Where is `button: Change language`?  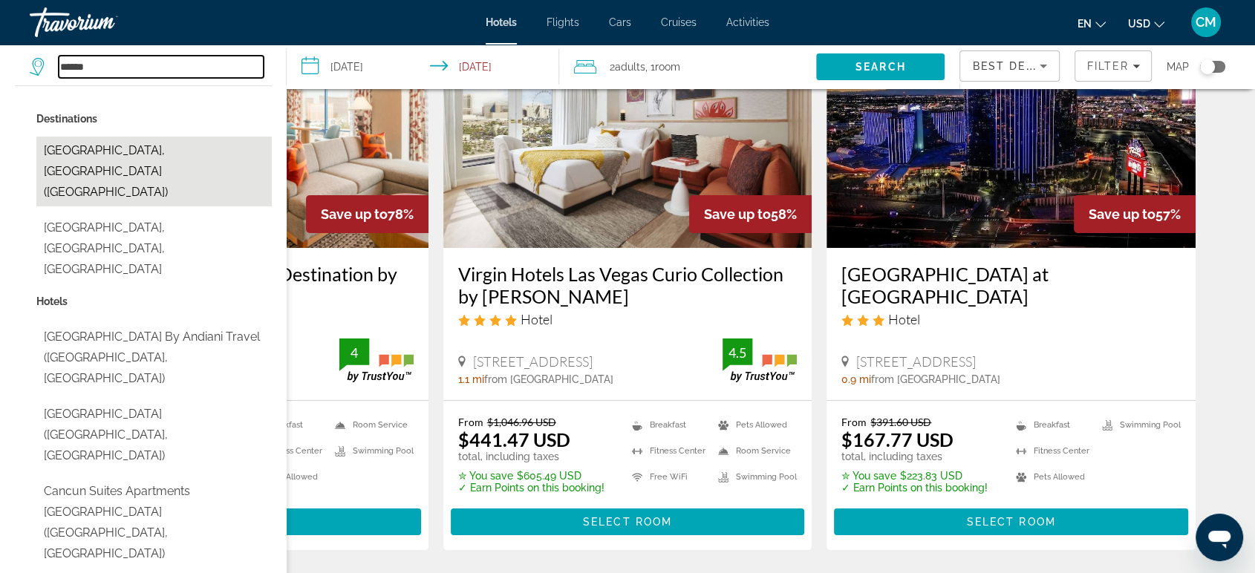
button: Change language is located at coordinates (1092, 23).